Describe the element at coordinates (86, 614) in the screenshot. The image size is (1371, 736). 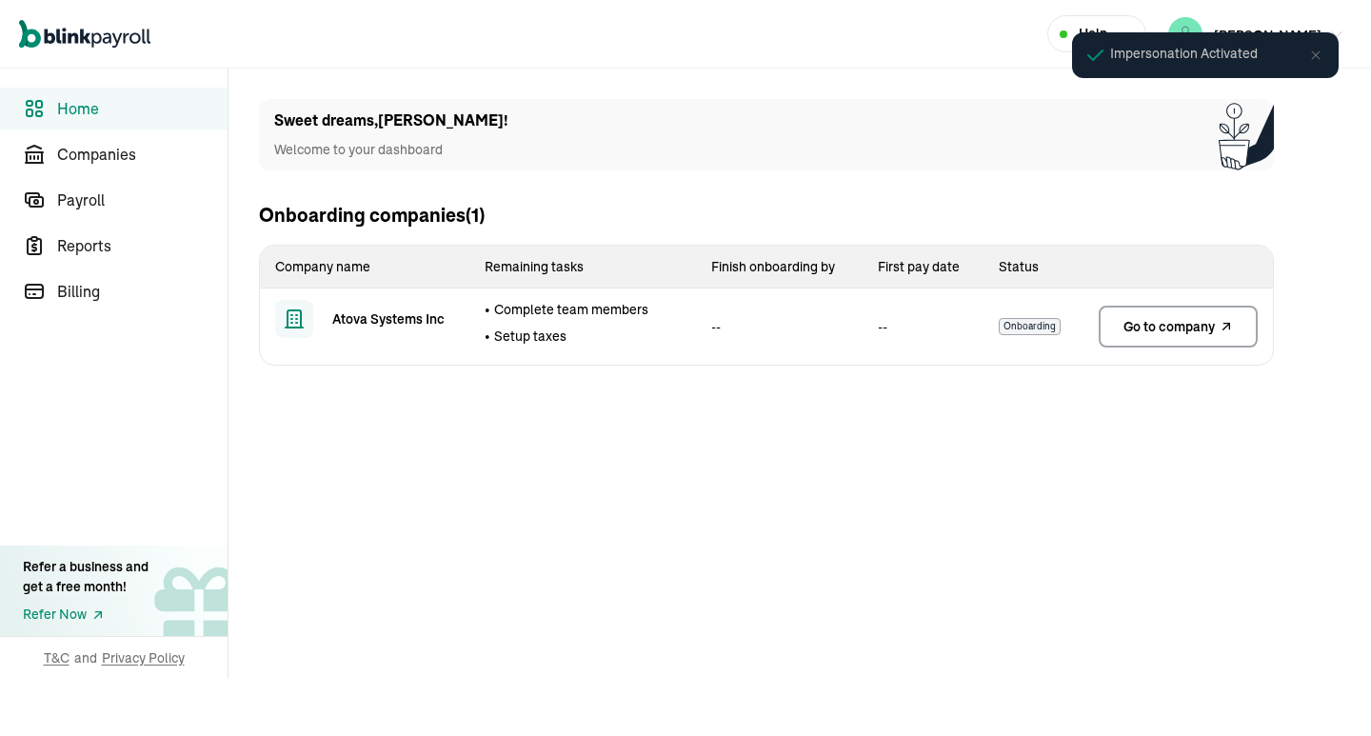
I see `div: Refer Now` at that location.